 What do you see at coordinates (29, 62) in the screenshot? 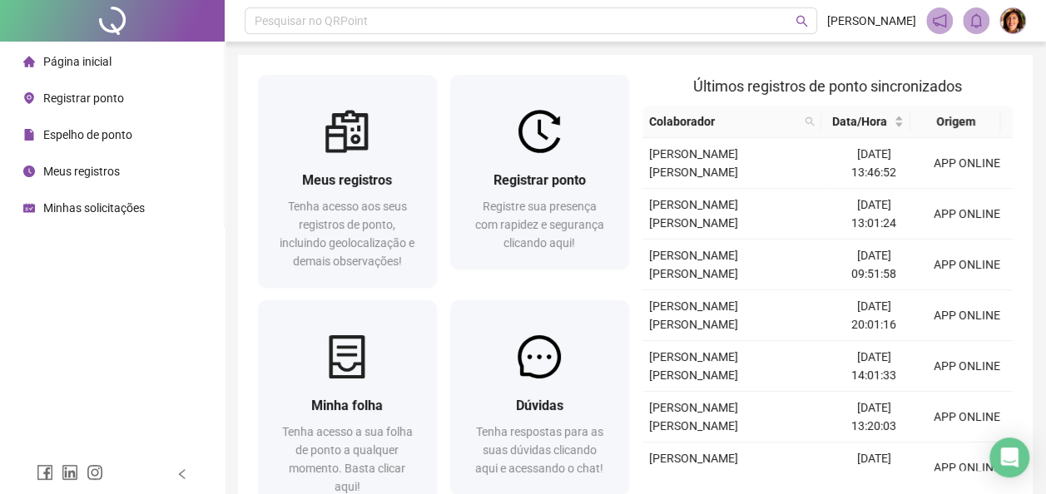
I see `span: home` at bounding box center [29, 62].